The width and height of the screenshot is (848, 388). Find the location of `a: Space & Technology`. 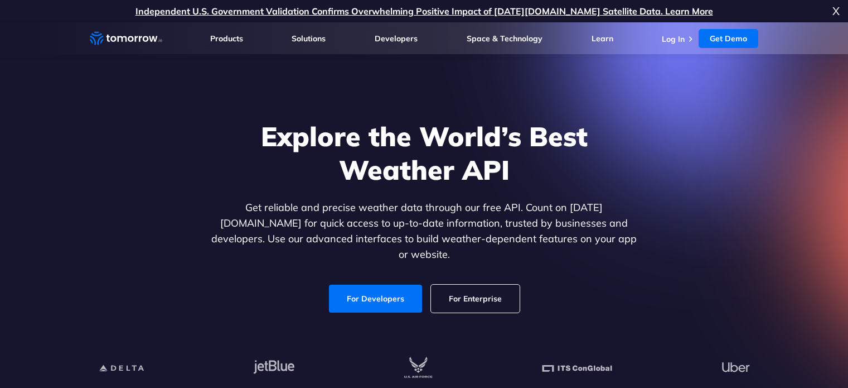

a: Space & Technology is located at coordinates (505, 38).